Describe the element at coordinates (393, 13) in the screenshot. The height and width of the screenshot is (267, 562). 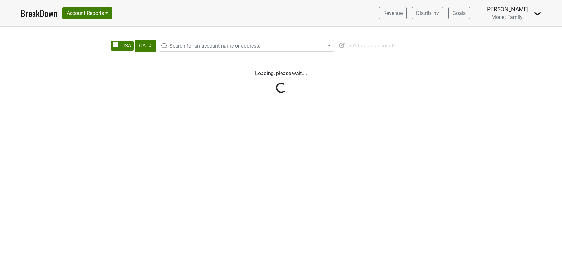
I see `a: Revenue` at that location.